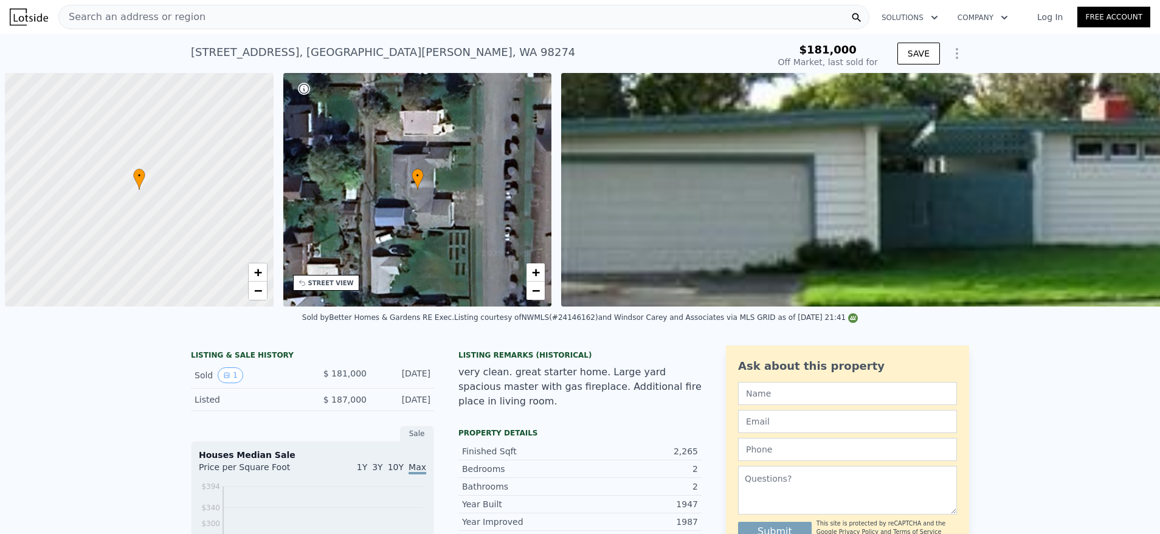 The height and width of the screenshot is (534, 1160). What do you see at coordinates (378, 317) in the screenshot?
I see `div: Sold by Better Homes & Gardens RE Exec .` at bounding box center [378, 317].